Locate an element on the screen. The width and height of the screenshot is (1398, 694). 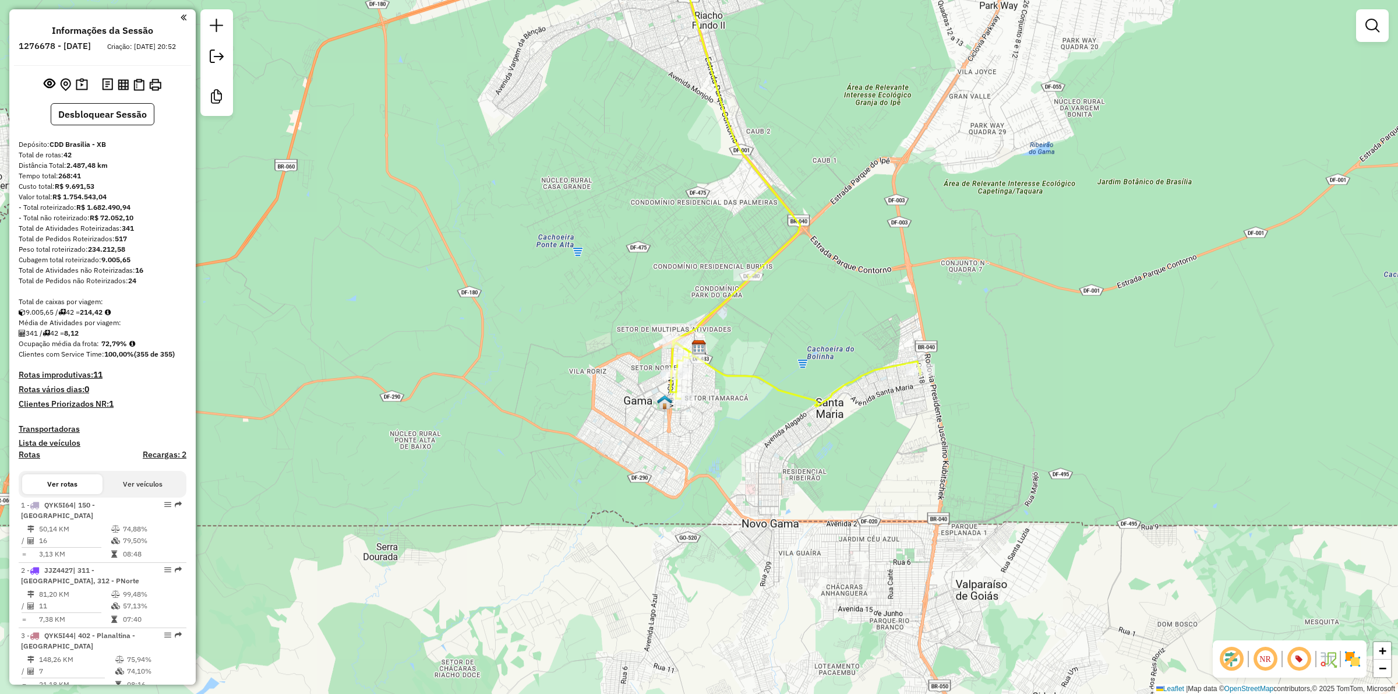
td: 99,48% is located at coordinates (151, 594).